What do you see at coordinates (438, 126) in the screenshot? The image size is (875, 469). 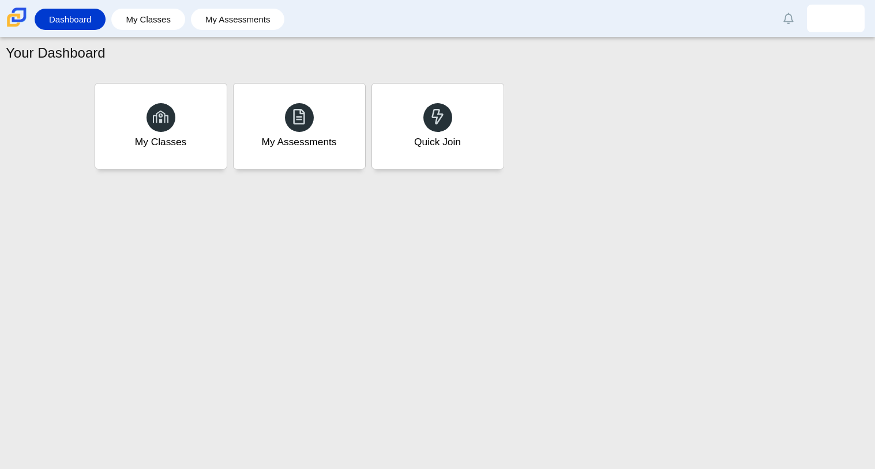 I see `a: Quick Join` at bounding box center [438, 126].